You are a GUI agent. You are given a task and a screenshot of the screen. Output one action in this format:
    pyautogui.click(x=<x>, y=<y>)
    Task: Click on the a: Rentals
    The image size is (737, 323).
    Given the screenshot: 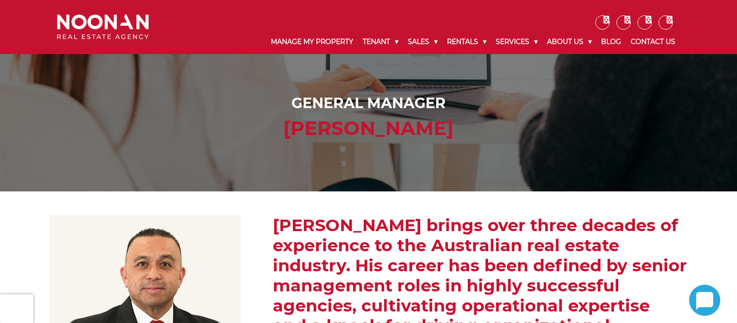 What is the action you would take?
    pyautogui.click(x=467, y=42)
    